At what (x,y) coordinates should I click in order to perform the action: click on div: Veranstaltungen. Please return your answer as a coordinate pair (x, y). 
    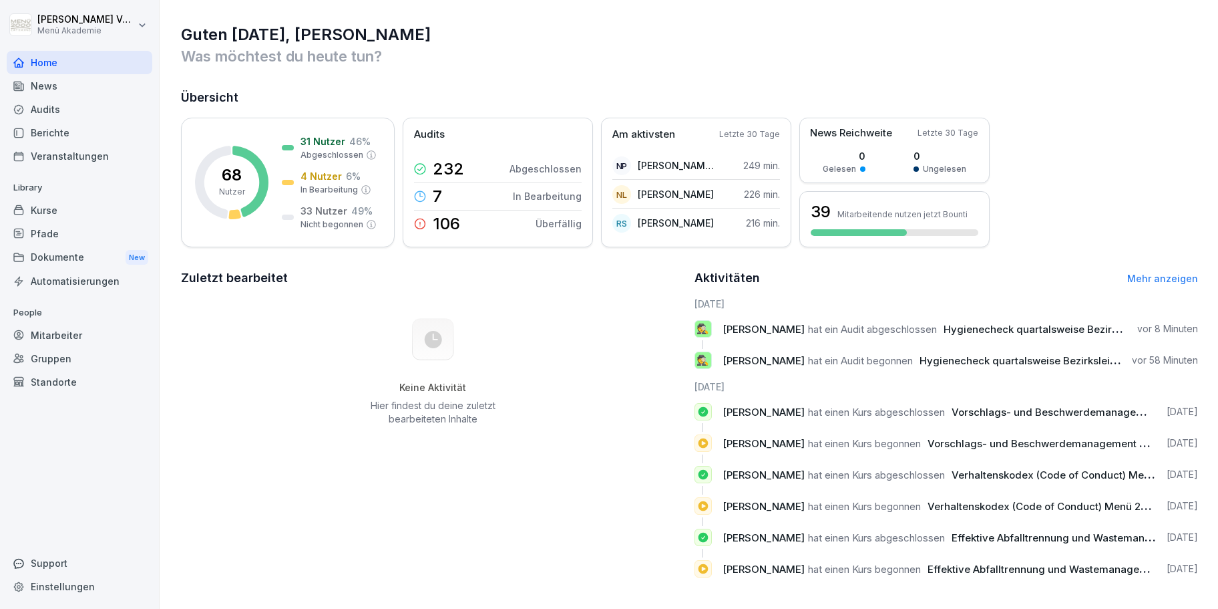
    Looking at the image, I should click on (79, 156).